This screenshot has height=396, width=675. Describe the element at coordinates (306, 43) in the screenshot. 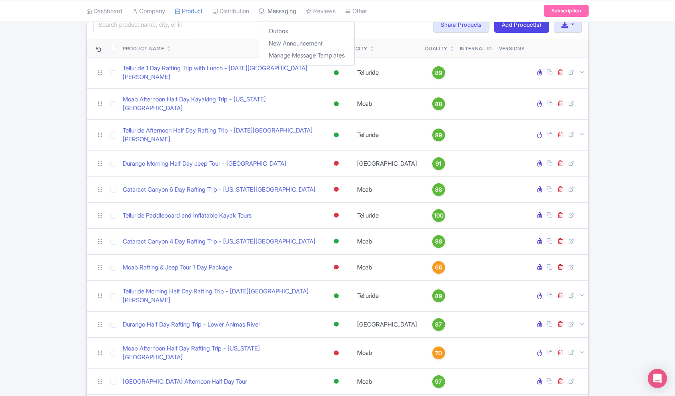

I see `a: New Announcement` at that location.